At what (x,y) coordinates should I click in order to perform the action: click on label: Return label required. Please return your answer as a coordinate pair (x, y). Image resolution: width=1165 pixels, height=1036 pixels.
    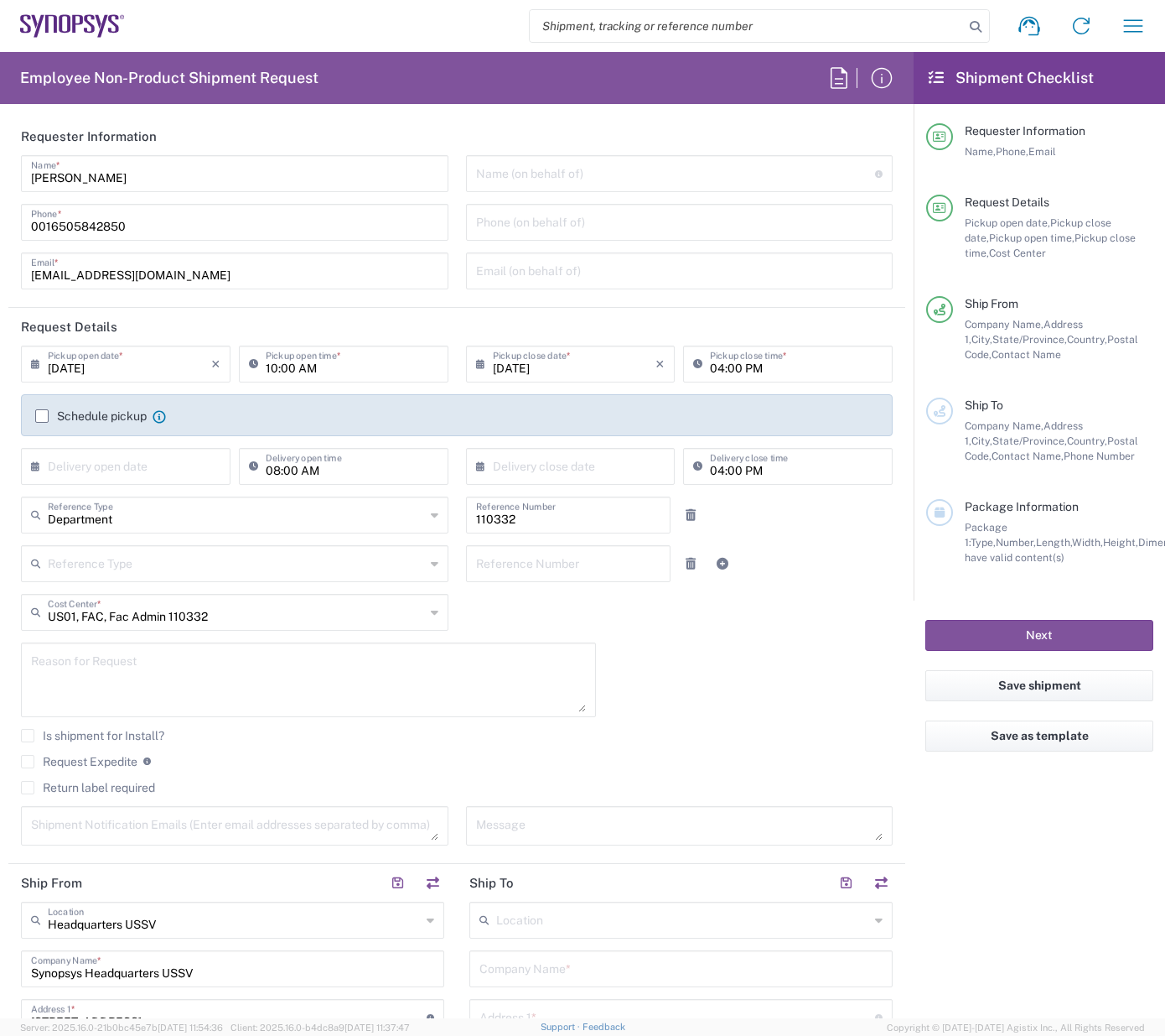
    Looking at the image, I should click on (88, 787).